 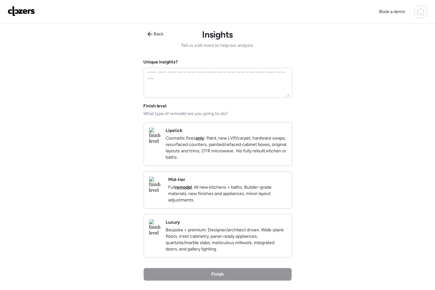 What do you see at coordinates (177, 180) in the screenshot?
I see `h2: Mid-tier` at bounding box center [177, 180].